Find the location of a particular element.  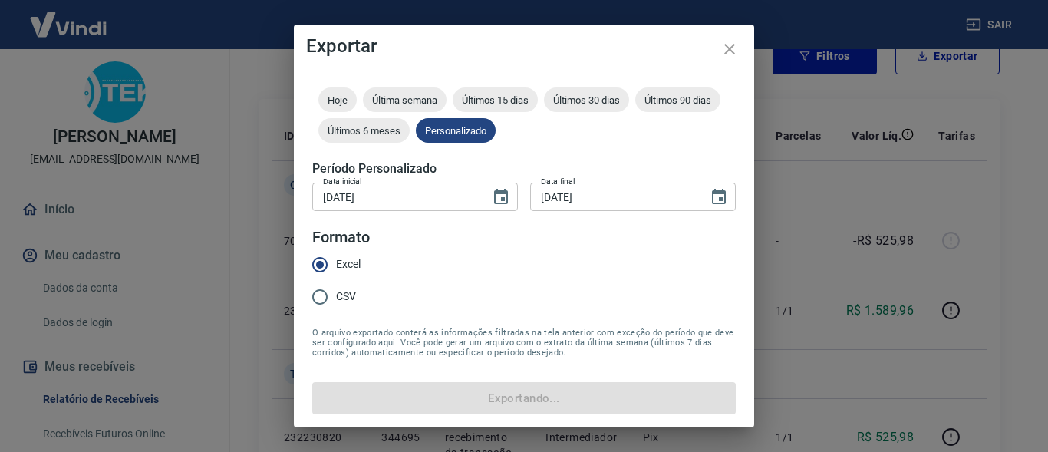

label: Data final is located at coordinates (558, 181).